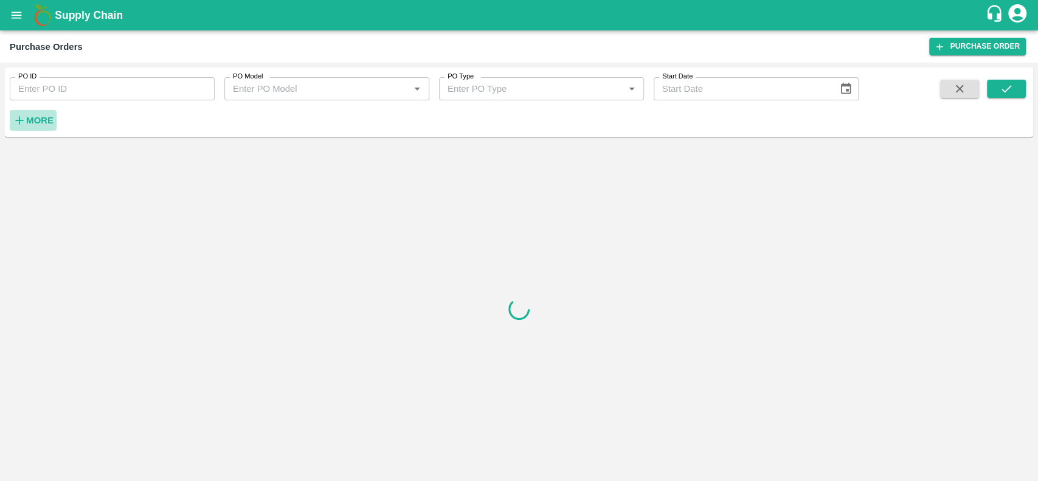  I want to click on input: Start Date, so click(741, 89).